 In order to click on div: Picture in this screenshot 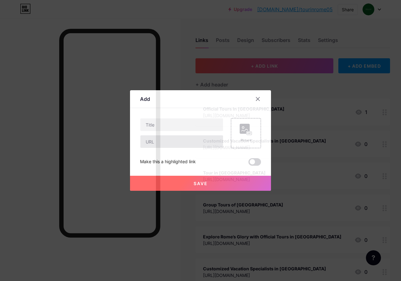, I will do `click(246, 140)`.